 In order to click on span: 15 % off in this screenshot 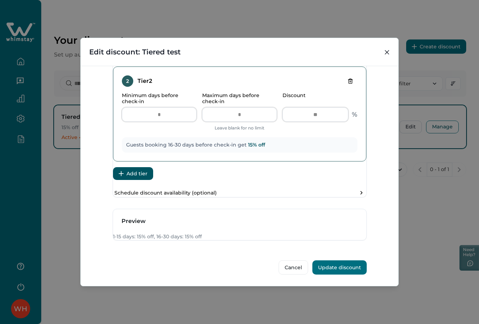, I will do `click(257, 145)`.